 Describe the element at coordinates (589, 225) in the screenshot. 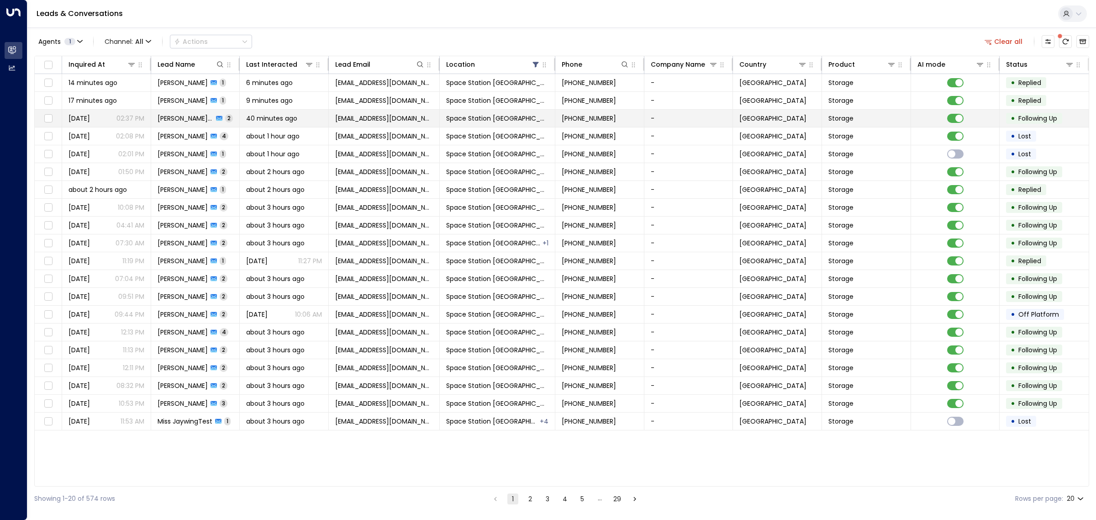

I see `span: +447890862893` at that location.